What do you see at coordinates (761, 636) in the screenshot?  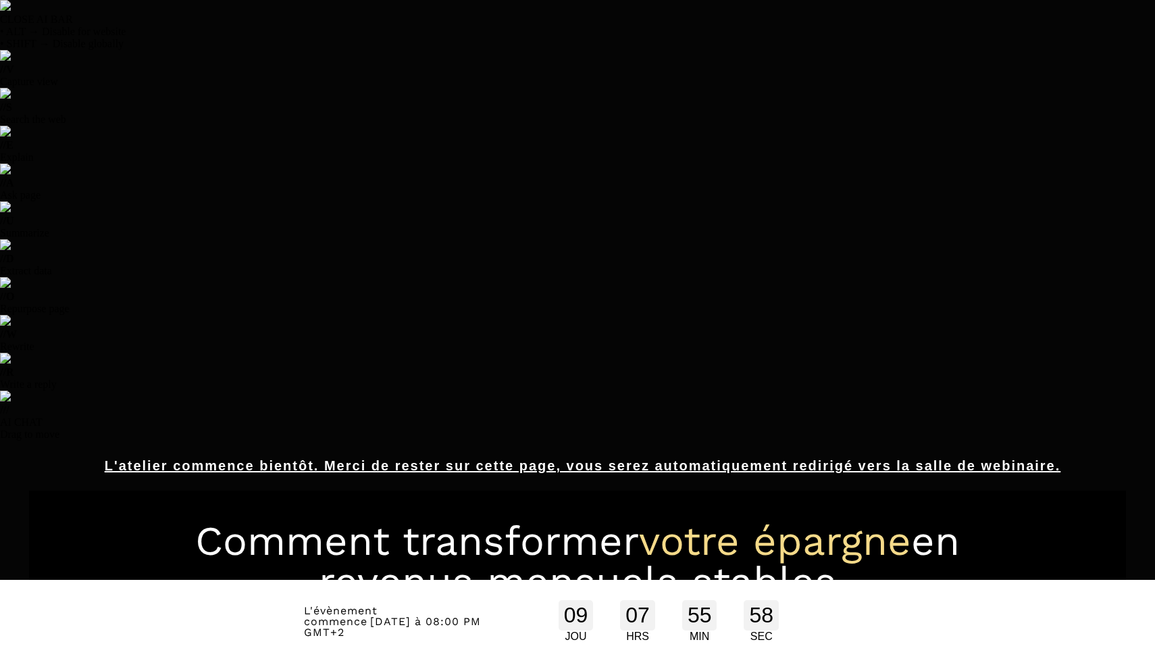 I see `div: SEC` at bounding box center [761, 636].